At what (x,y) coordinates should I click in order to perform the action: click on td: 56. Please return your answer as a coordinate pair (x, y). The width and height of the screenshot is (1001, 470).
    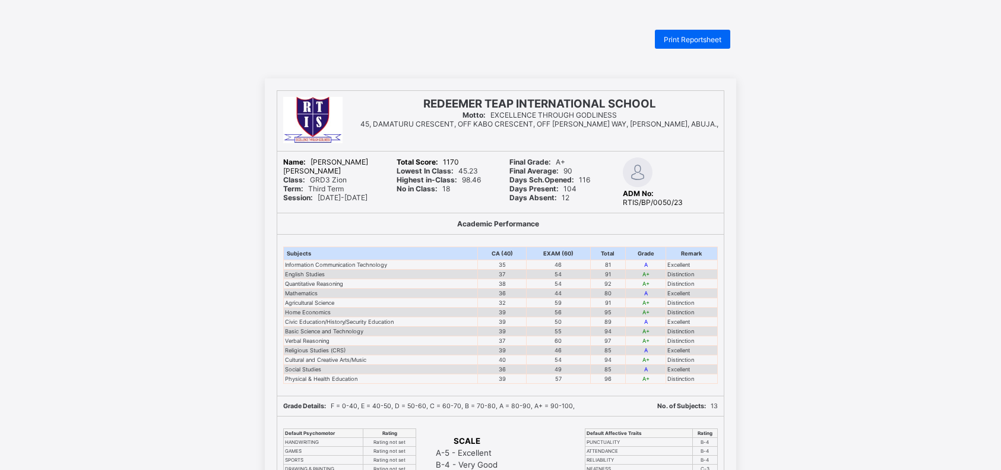
    Looking at the image, I should click on (559, 312).